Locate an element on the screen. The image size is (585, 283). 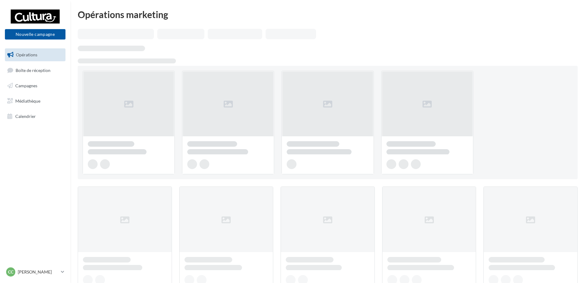
span: Médiathèque is located at coordinates (28, 101).